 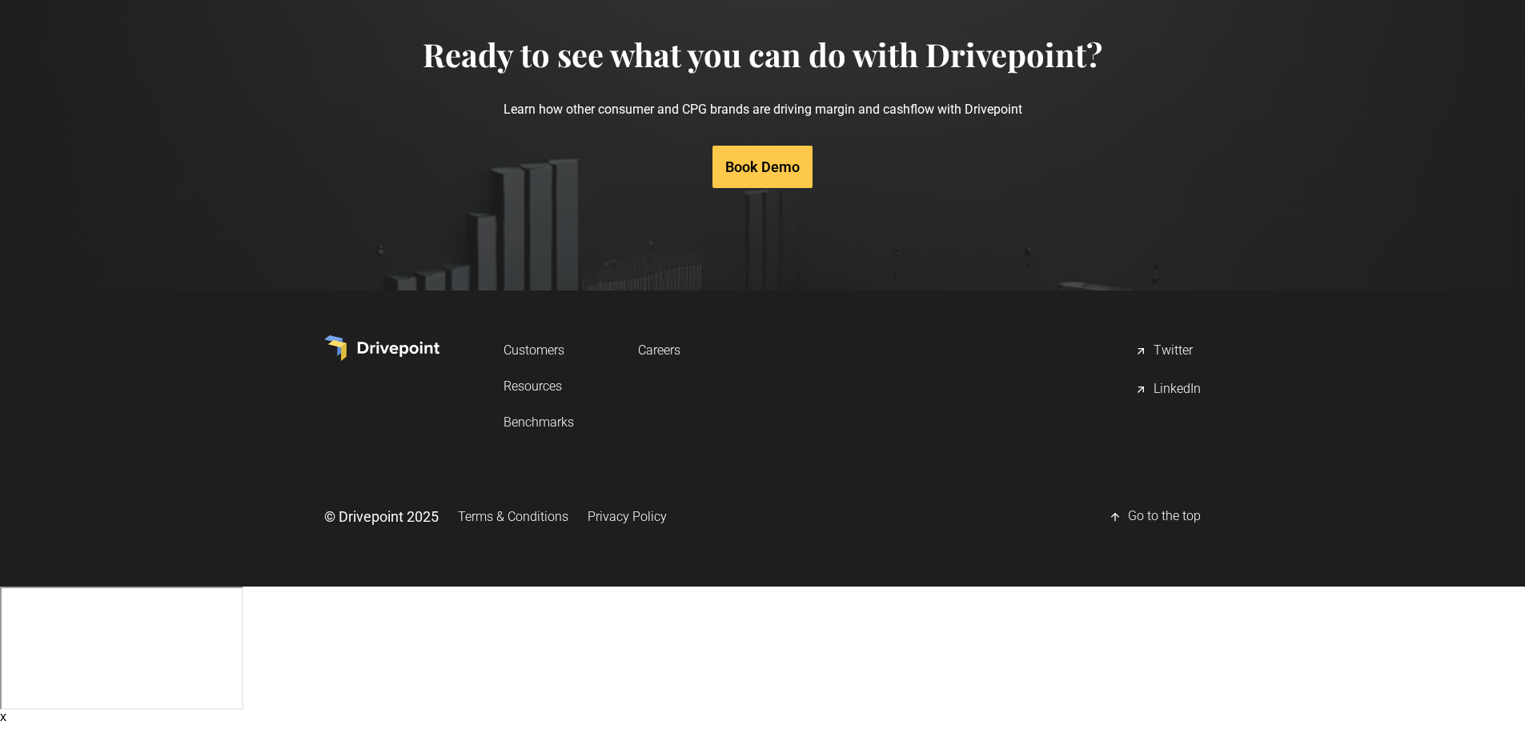 I want to click on a: Terms & Conditions, so click(x=513, y=516).